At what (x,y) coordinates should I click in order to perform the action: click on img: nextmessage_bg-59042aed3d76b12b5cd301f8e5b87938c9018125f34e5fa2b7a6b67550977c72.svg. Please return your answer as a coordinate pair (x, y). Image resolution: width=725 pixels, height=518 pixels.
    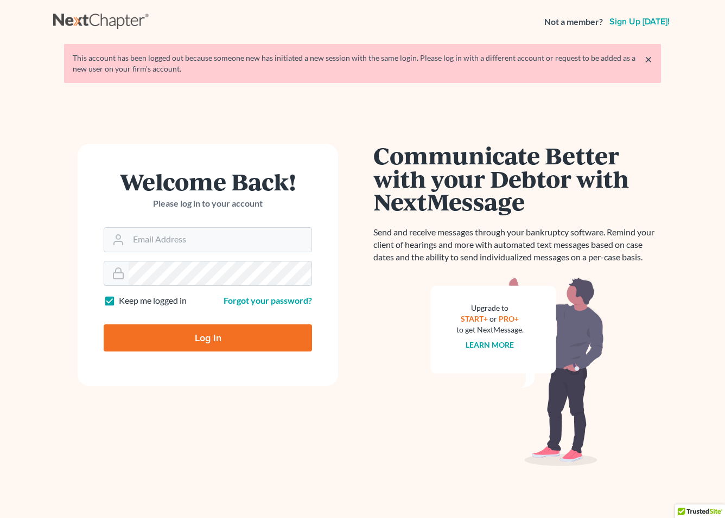
    Looking at the image, I should click on (517, 372).